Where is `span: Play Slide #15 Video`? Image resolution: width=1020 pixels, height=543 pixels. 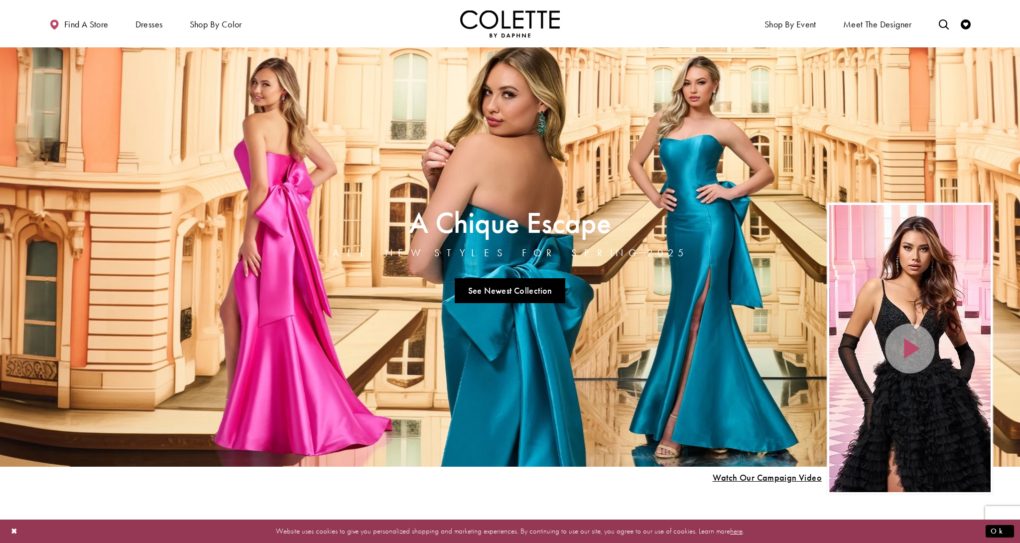
span: Play Slide #15 Video is located at coordinates (767, 477).